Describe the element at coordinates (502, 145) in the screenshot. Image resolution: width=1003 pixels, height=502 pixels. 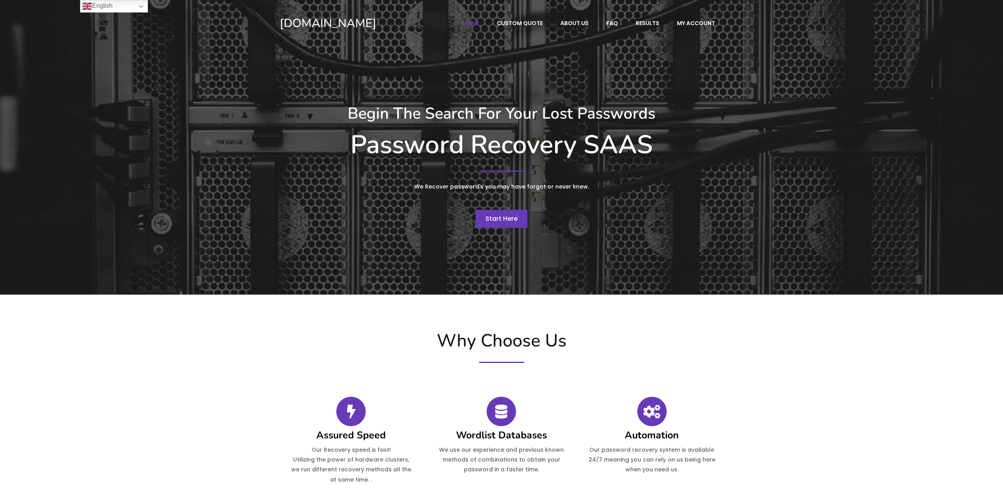
I see `h1: Password Recovery SAAS` at that location.